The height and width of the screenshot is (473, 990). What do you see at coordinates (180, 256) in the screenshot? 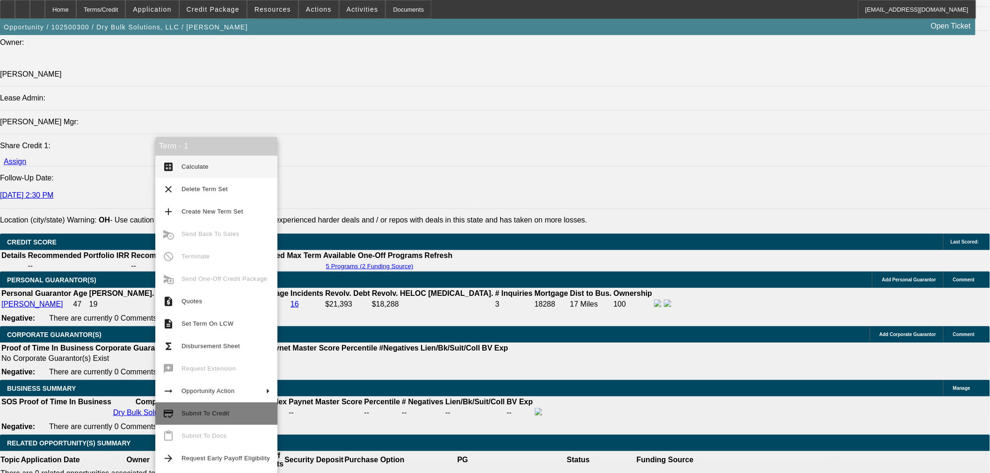
I see `th: Recommended One Off IRR` at bounding box center [180, 256].